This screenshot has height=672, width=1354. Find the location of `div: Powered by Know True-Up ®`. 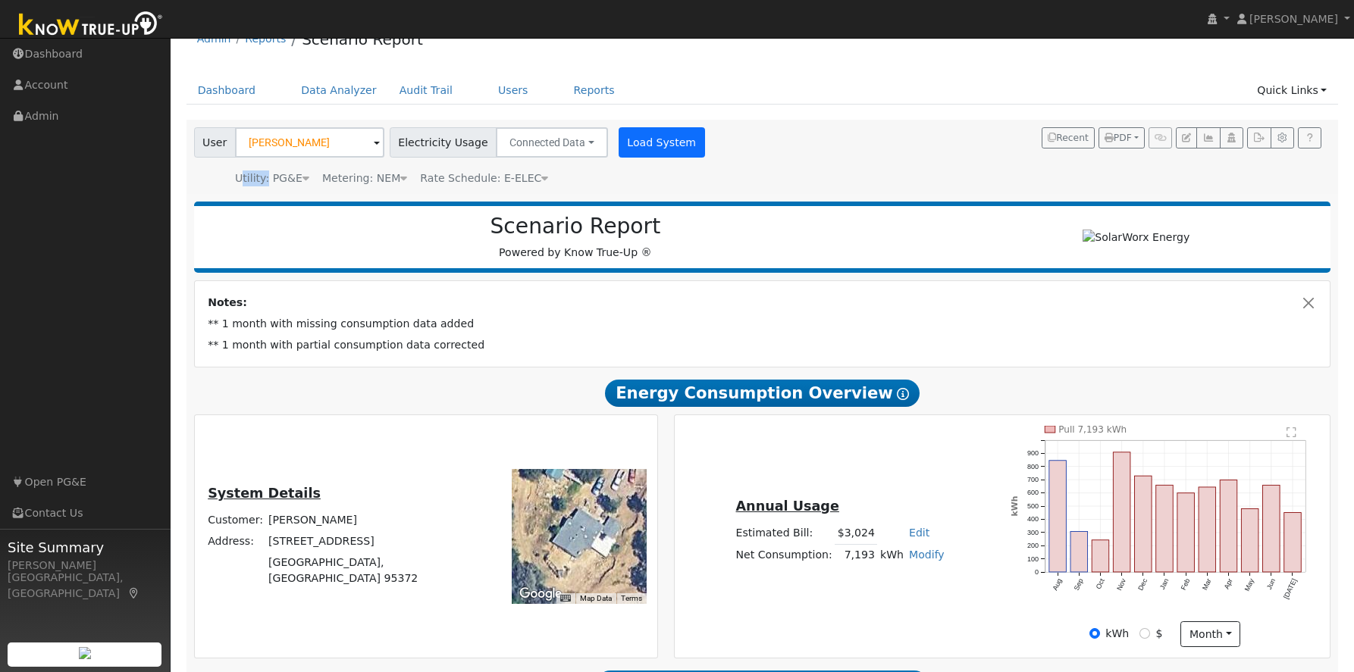

div: Powered by Know True-Up ® is located at coordinates (575, 237).